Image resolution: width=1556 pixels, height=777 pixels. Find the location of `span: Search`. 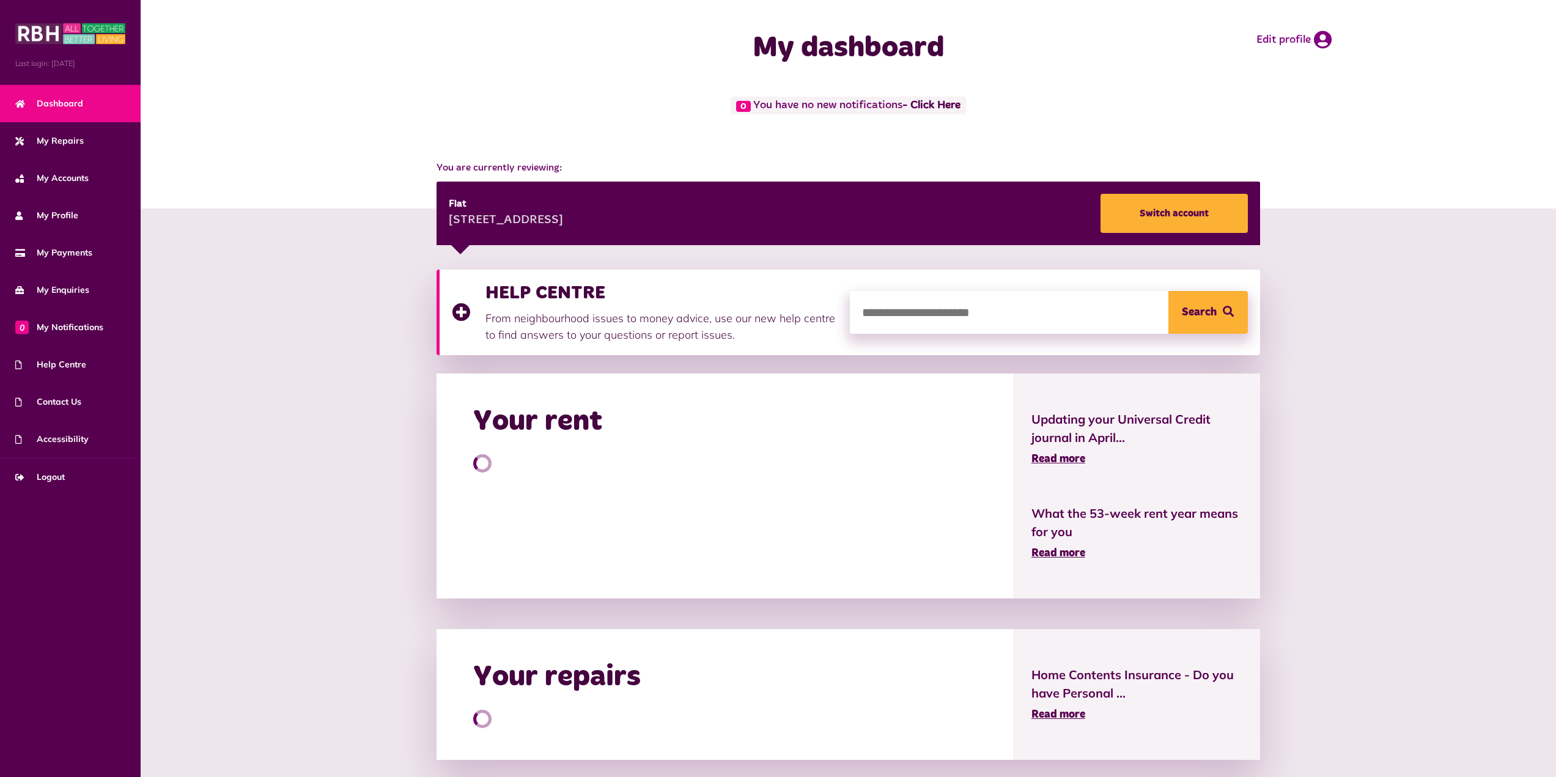

span: Search is located at coordinates (1199, 312).